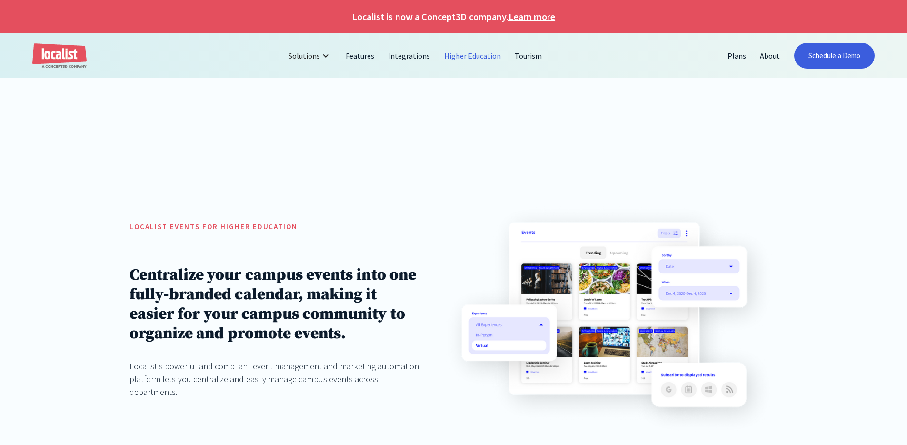  What do you see at coordinates (275, 379) in the screenshot?
I see `div: Localist's powerful and compliant event management and marketing automation platform lets you cen...` at bounding box center [275, 379].